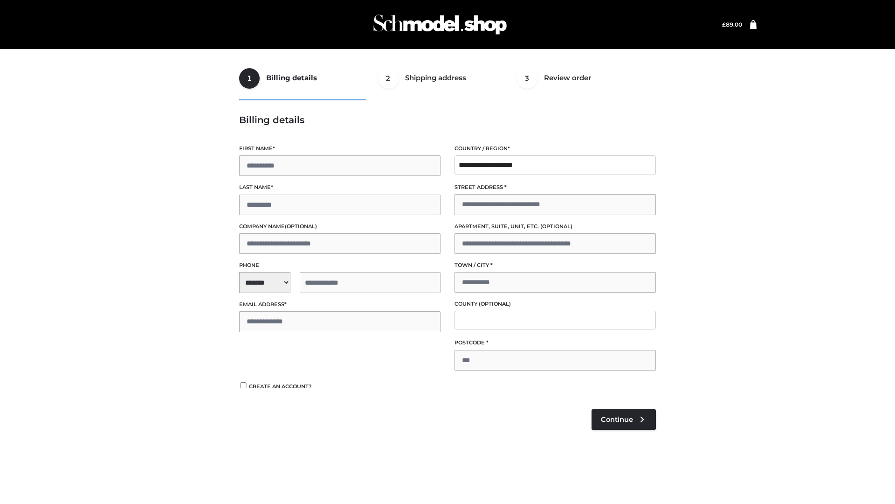  Describe the element at coordinates (617, 419) in the screenshot. I see `span: Continue` at that location.